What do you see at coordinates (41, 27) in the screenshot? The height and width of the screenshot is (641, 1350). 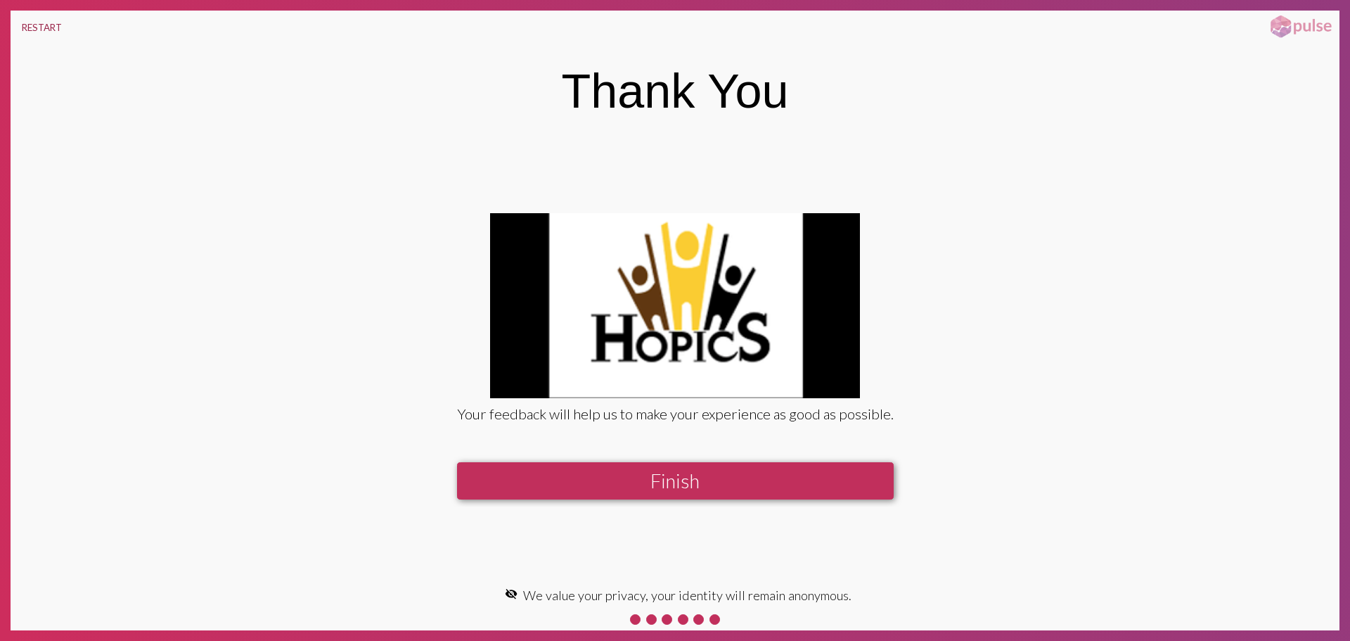 I see `button: RESTART` at bounding box center [41, 27].